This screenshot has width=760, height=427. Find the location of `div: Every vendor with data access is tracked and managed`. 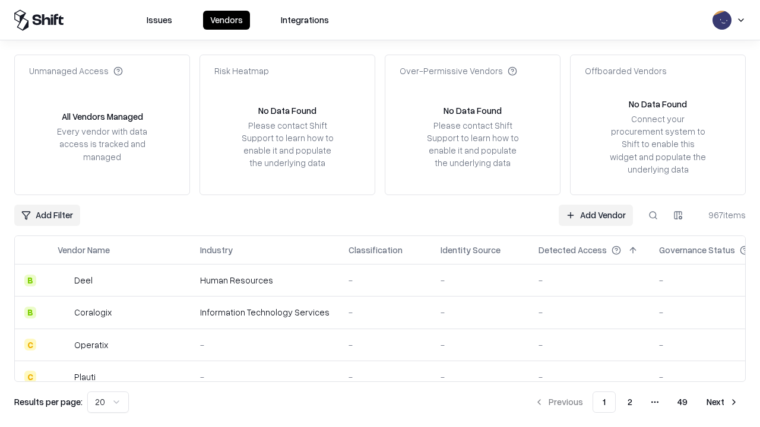

div: Every vendor with data access is tracked and managed is located at coordinates (102, 144).